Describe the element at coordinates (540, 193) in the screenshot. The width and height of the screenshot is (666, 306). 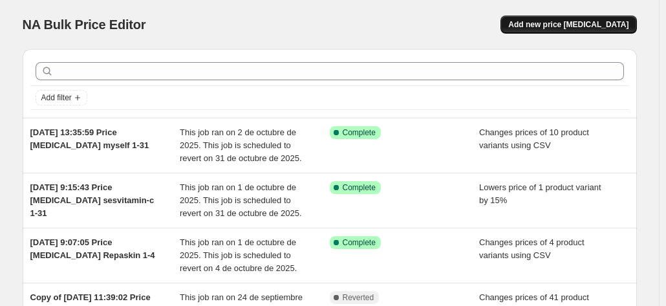
I see `span: Lowers price of 1 product variant by 15%` at that location.